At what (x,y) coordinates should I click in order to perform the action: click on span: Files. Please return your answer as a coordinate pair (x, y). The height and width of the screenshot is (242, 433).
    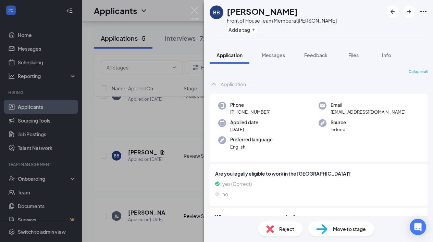
    Looking at the image, I should click on (353, 55).